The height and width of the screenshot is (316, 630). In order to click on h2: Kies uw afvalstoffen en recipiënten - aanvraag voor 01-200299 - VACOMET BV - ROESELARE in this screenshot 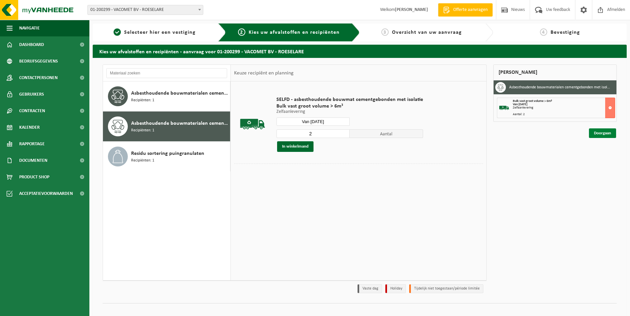, I will do `click(359, 51)`.